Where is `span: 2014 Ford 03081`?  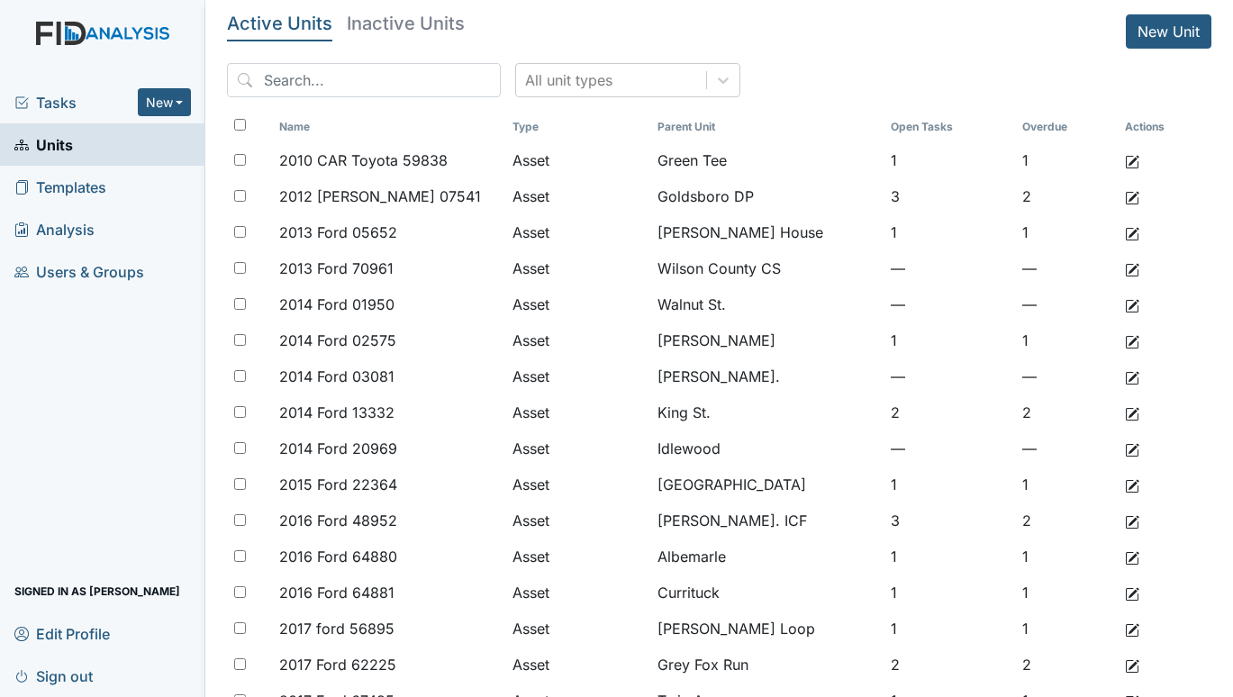 span: 2014 Ford 03081 is located at coordinates (337, 377).